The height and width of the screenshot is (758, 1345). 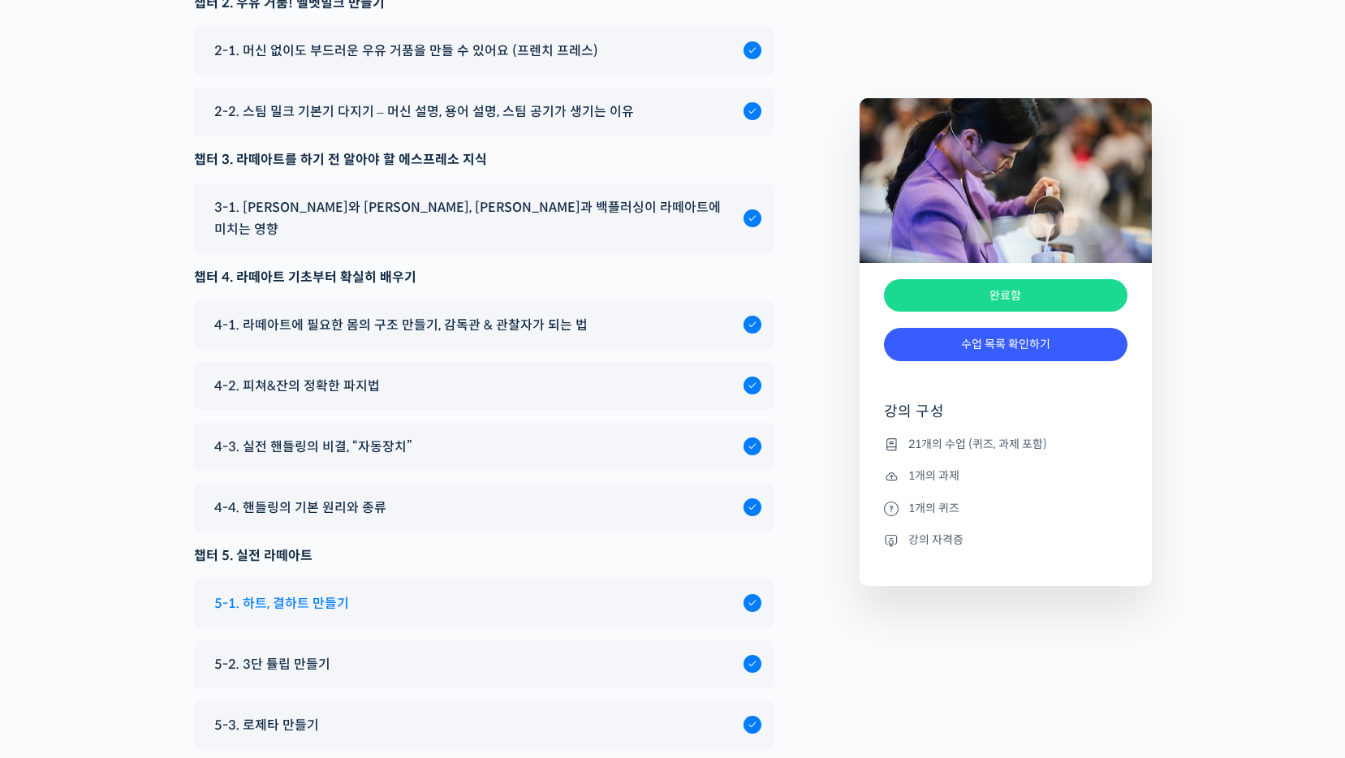 What do you see at coordinates (1006, 418) in the screenshot?
I see `h4: 강의 구성` at bounding box center [1006, 418].